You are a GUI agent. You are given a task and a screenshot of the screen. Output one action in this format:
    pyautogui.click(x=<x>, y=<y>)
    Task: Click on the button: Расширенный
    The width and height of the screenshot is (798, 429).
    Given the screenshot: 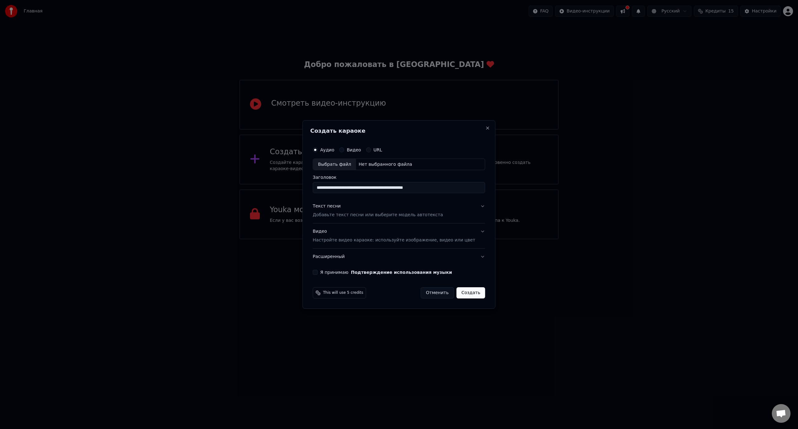 What is the action you would take?
    pyautogui.click(x=399, y=257)
    